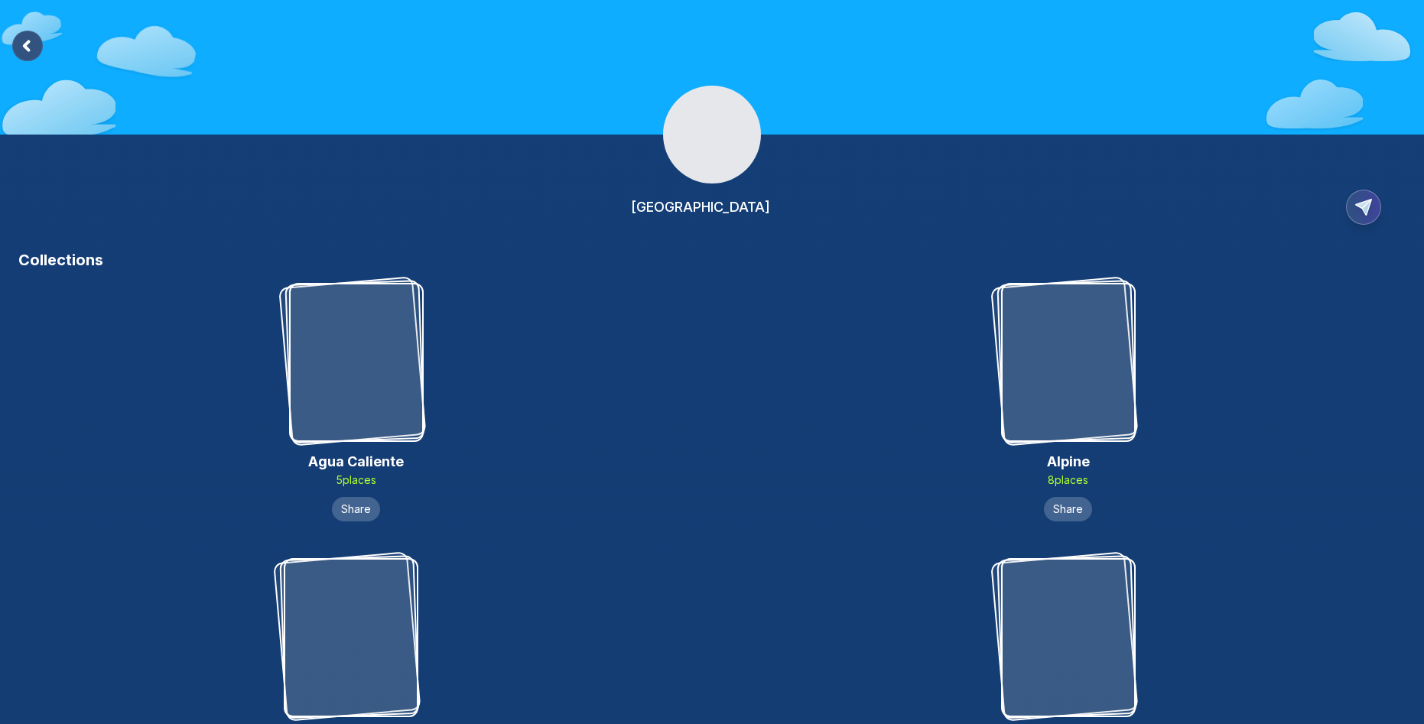  Describe the element at coordinates (712, 135) in the screenshot. I see `img: Profile Image` at that location.